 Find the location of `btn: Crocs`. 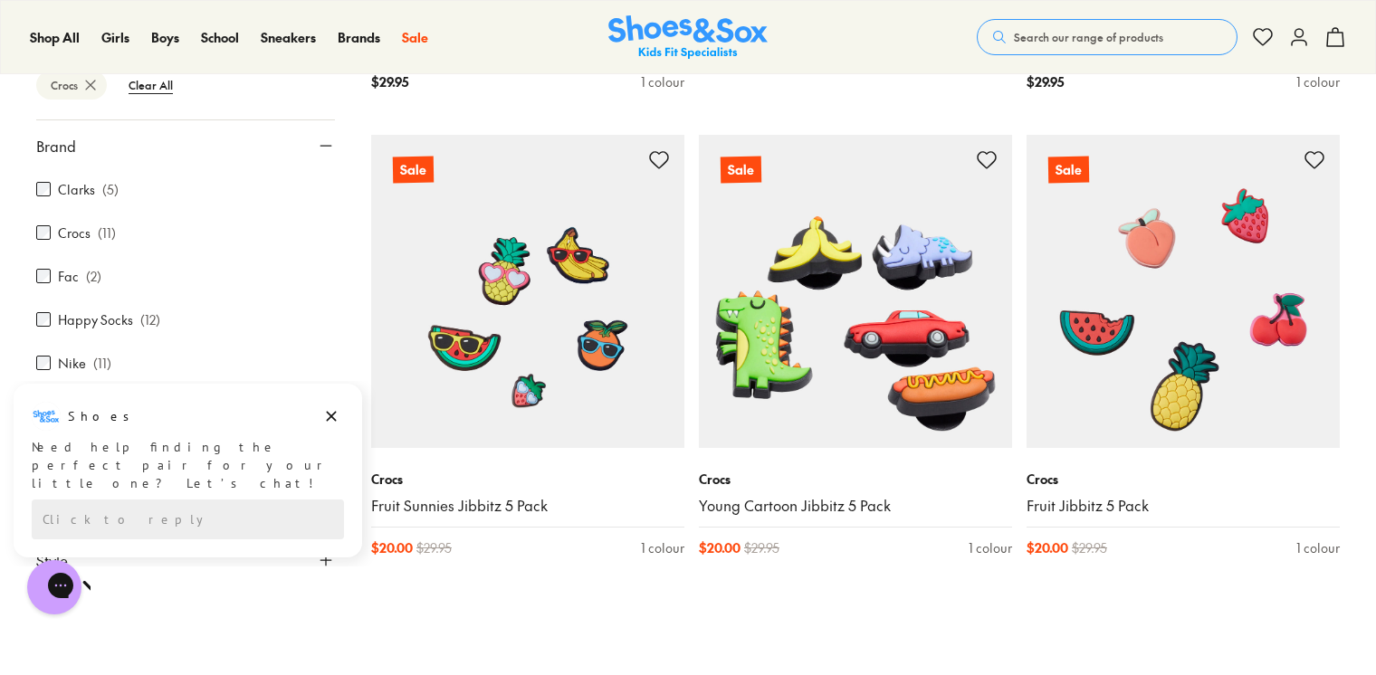

btn: Crocs is located at coordinates (71, 85).